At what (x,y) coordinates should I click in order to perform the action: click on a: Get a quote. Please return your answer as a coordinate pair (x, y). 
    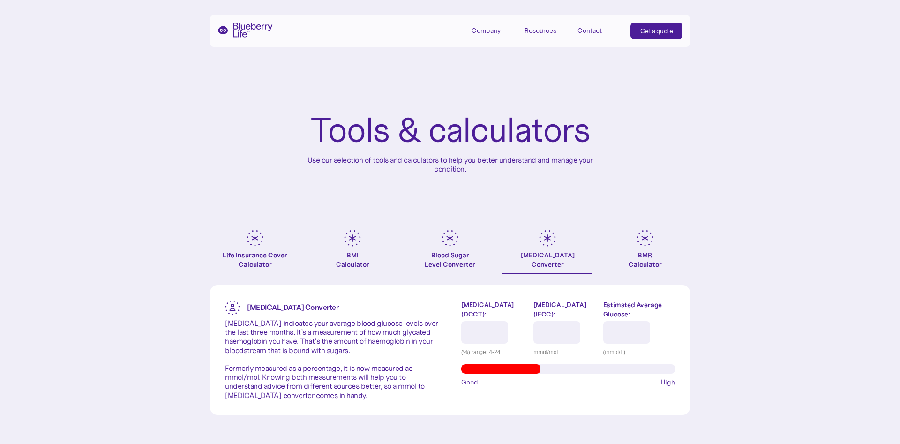
    Looking at the image, I should click on (657, 31).